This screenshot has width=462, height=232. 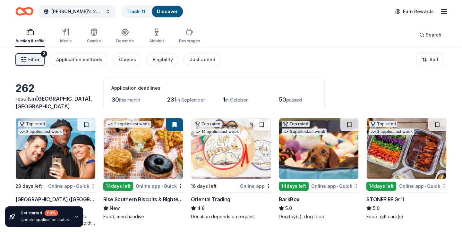 I want to click on div: Food, merchandise, so click(x=143, y=217).